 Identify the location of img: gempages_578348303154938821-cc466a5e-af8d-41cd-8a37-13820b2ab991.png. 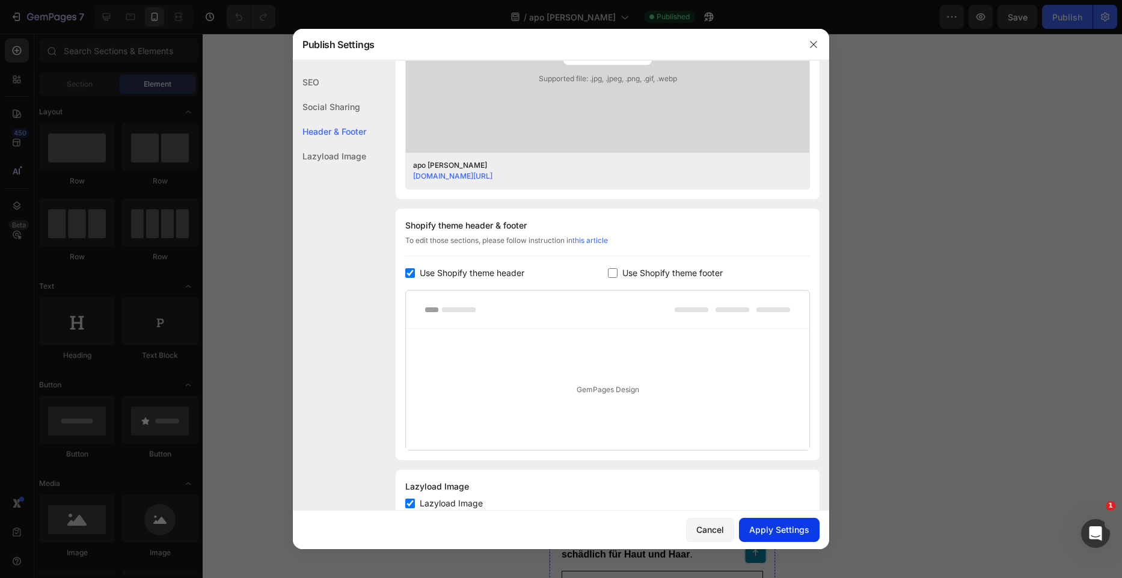
(112, 263).